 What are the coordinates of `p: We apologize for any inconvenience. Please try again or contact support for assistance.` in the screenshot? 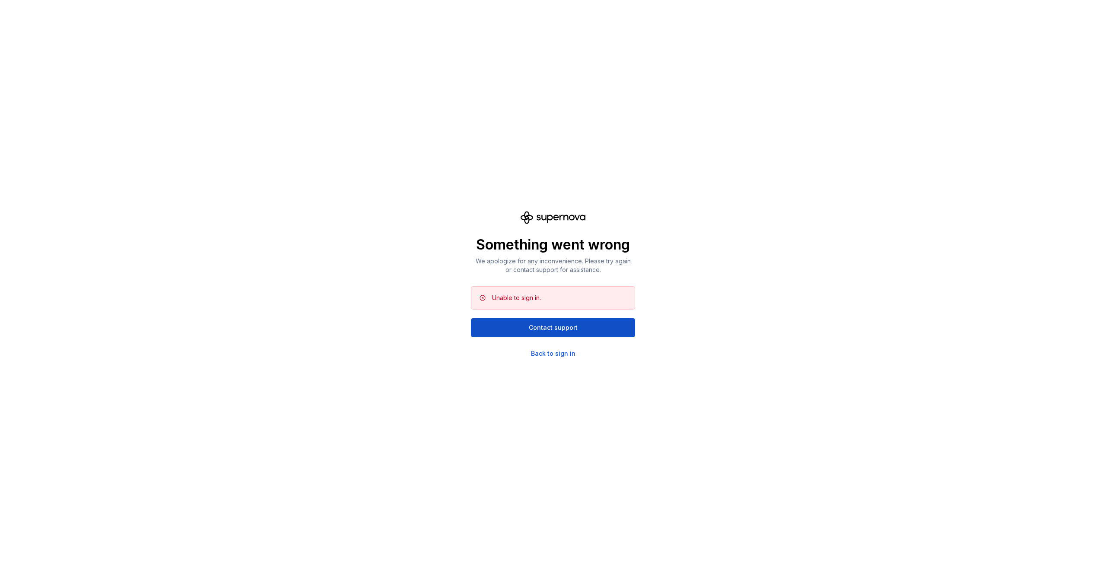 It's located at (553, 266).